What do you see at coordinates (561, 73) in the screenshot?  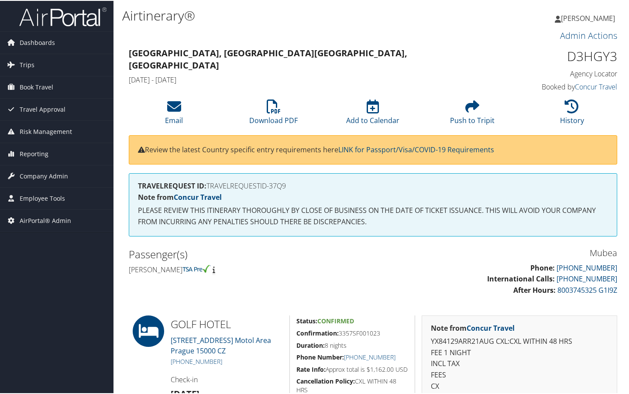 I see `h4: Agency Locator` at bounding box center [561, 73].